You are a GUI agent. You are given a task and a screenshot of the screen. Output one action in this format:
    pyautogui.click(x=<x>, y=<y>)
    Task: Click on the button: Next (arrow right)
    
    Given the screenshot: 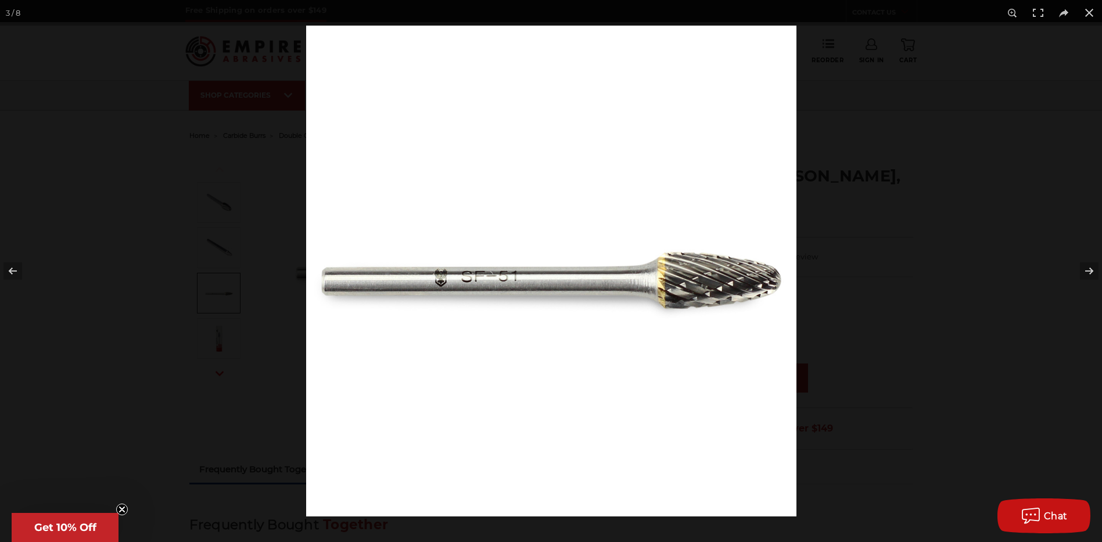 What is the action you would take?
    pyautogui.click(x=1082, y=271)
    